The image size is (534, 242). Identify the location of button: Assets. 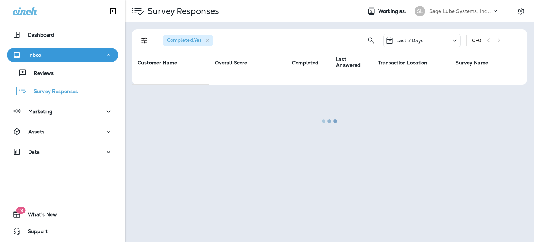
(63, 131).